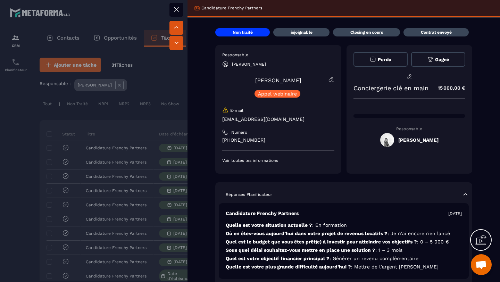  I want to click on p: Quel est votre objectif financier principal ?, so click(344, 258).